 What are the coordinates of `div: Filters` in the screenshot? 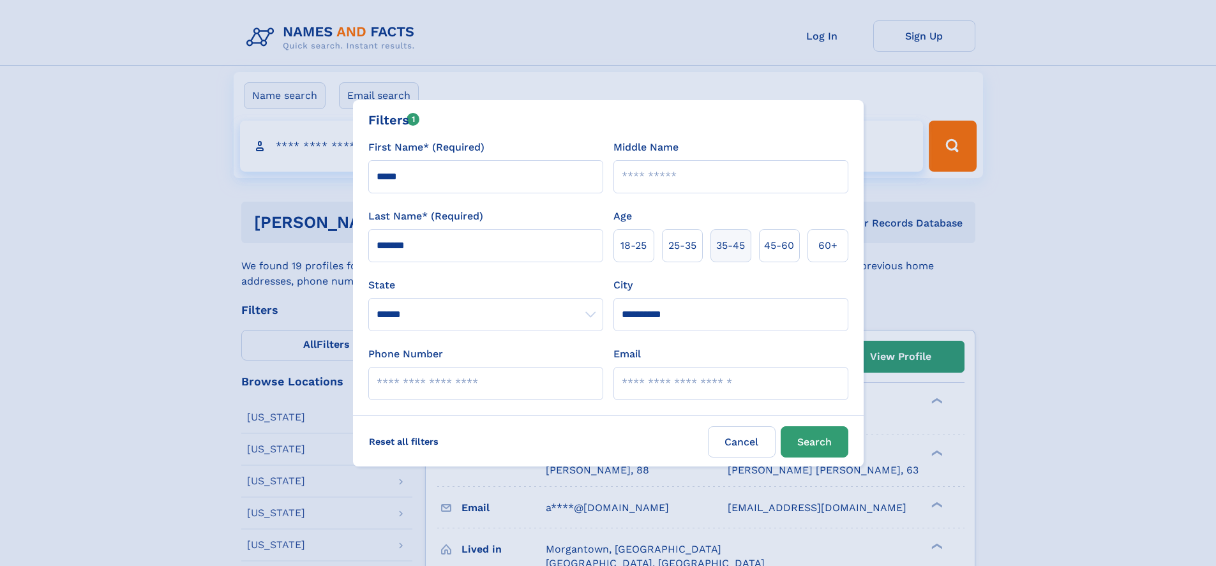 It's located at (394, 120).